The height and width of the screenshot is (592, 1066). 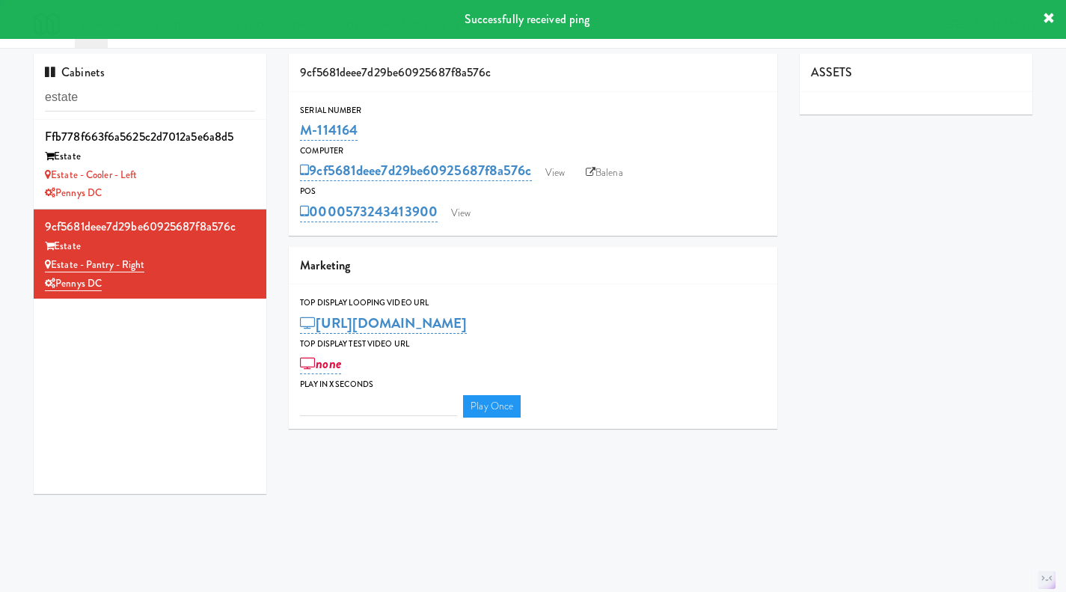 What do you see at coordinates (329, 130) in the screenshot?
I see `a: M-114164` at bounding box center [329, 130].